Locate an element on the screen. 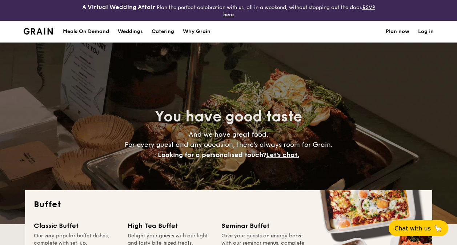 This screenshot has height=245, width=457. a: Why Grain is located at coordinates (196, 32).